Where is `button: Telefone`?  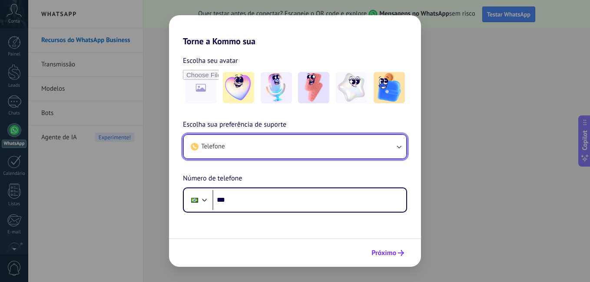 button: Telefone is located at coordinates (295, 147).